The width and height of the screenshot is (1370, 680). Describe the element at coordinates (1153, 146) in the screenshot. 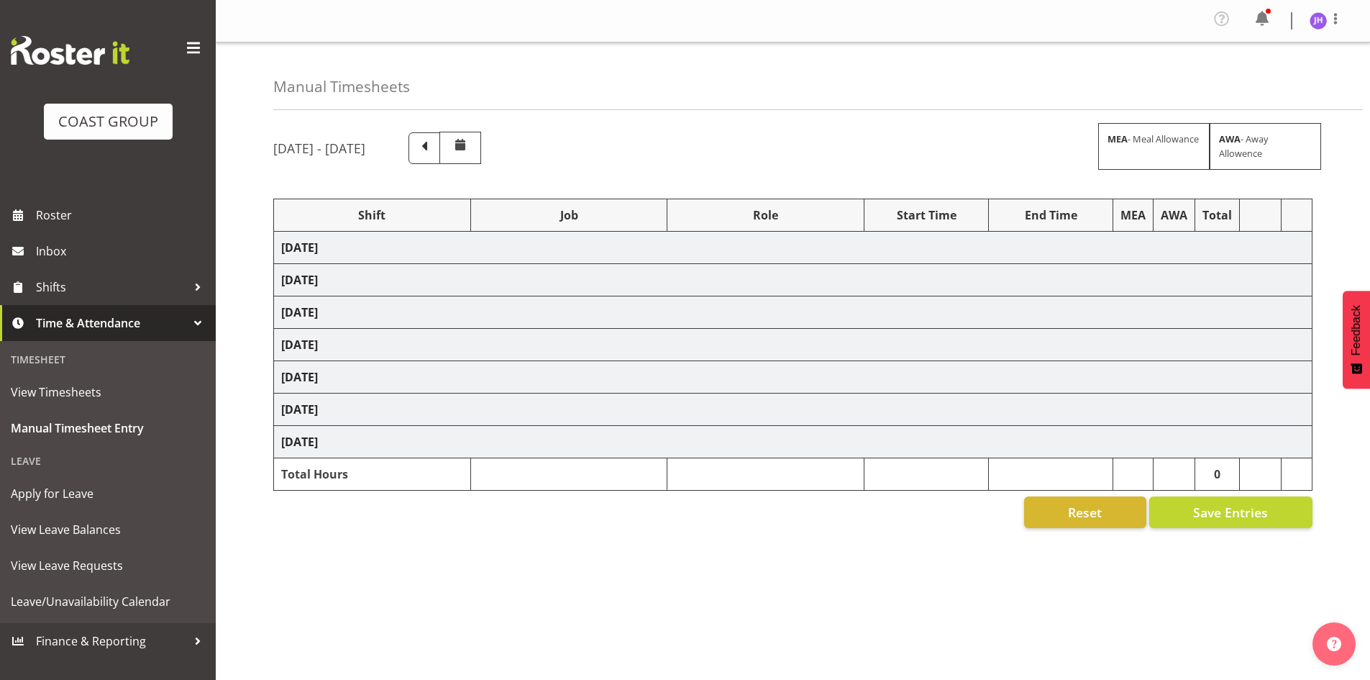

I see `div: - Meal Allowance` at that location.